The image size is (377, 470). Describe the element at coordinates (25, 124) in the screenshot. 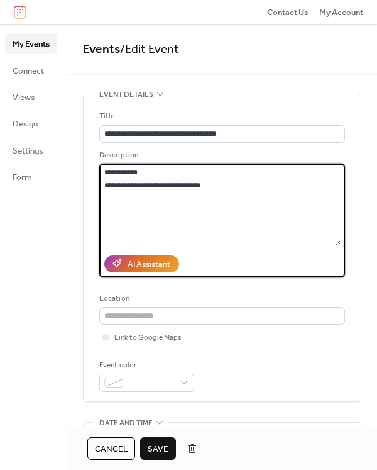

I see `span: Design` at that location.